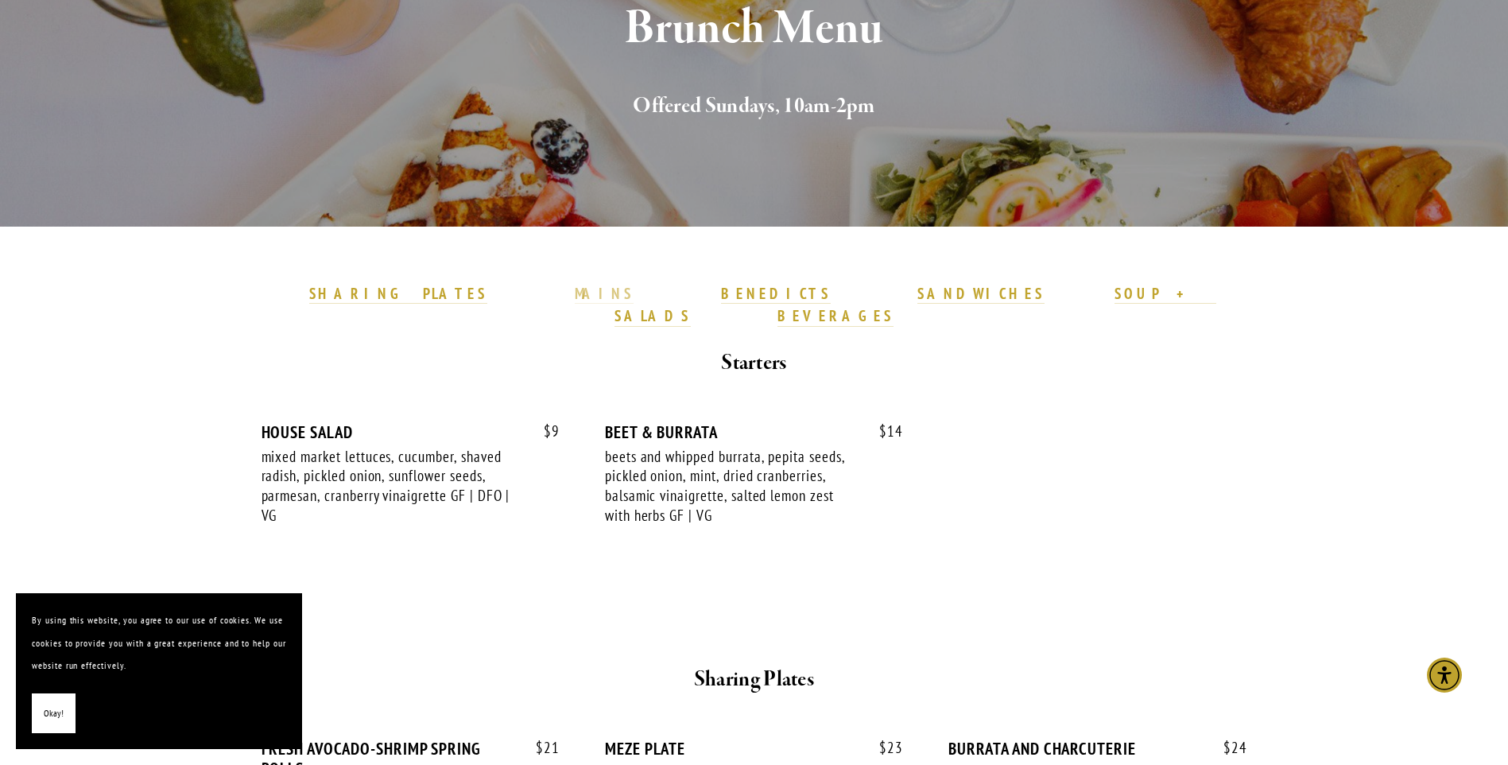  I want to click on strong: SHARING PLATES, so click(398, 293).